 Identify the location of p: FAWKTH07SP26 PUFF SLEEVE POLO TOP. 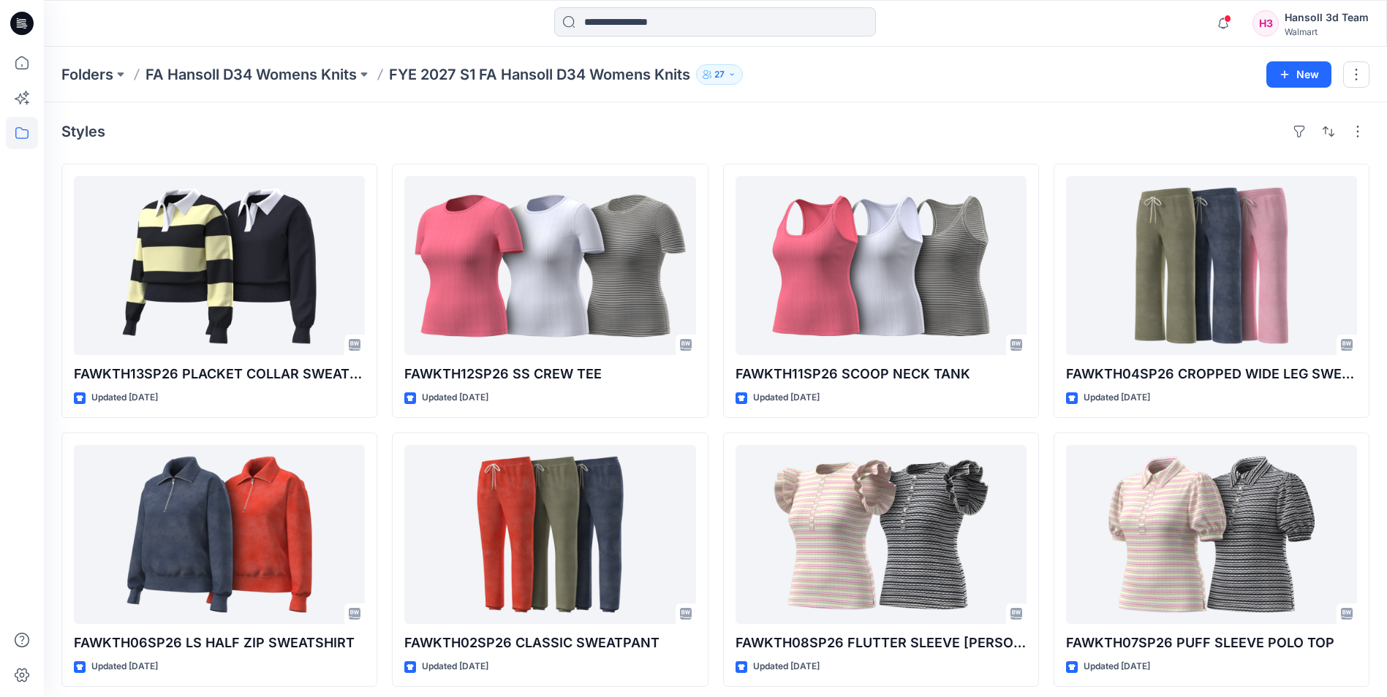
(1211, 643).